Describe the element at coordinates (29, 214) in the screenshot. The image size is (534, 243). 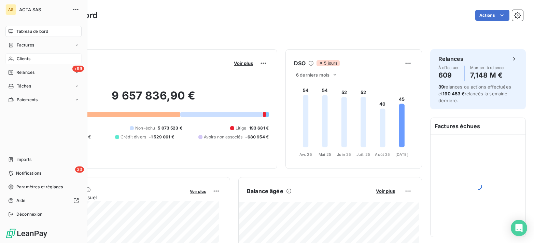
I see `span: Déconnexion` at that location.